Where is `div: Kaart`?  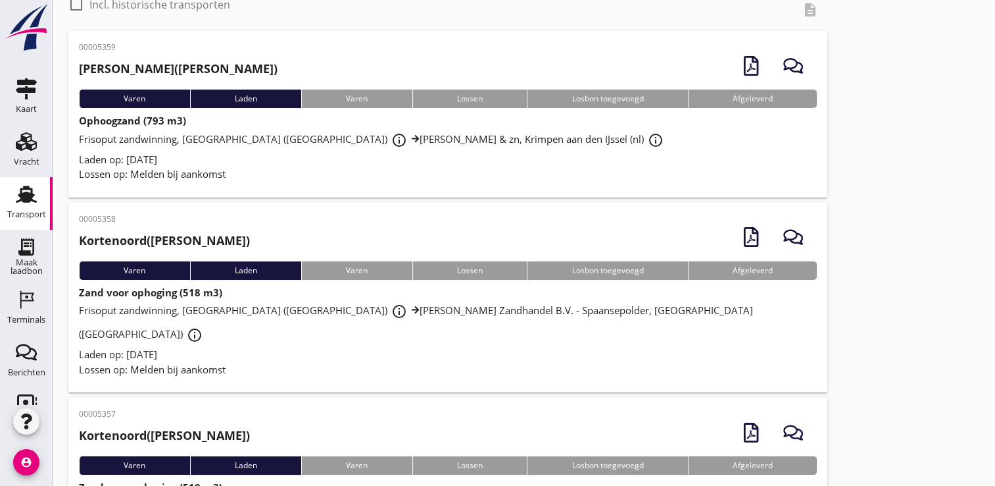
div: Kaart is located at coordinates (26, 109).